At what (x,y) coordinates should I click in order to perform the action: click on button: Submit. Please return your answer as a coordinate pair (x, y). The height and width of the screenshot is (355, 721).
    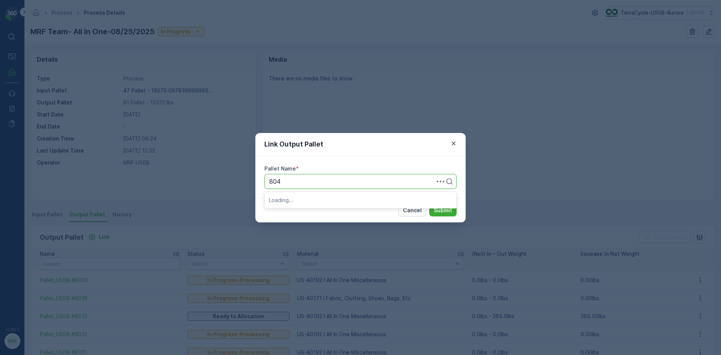
    Looking at the image, I should click on (443, 210).